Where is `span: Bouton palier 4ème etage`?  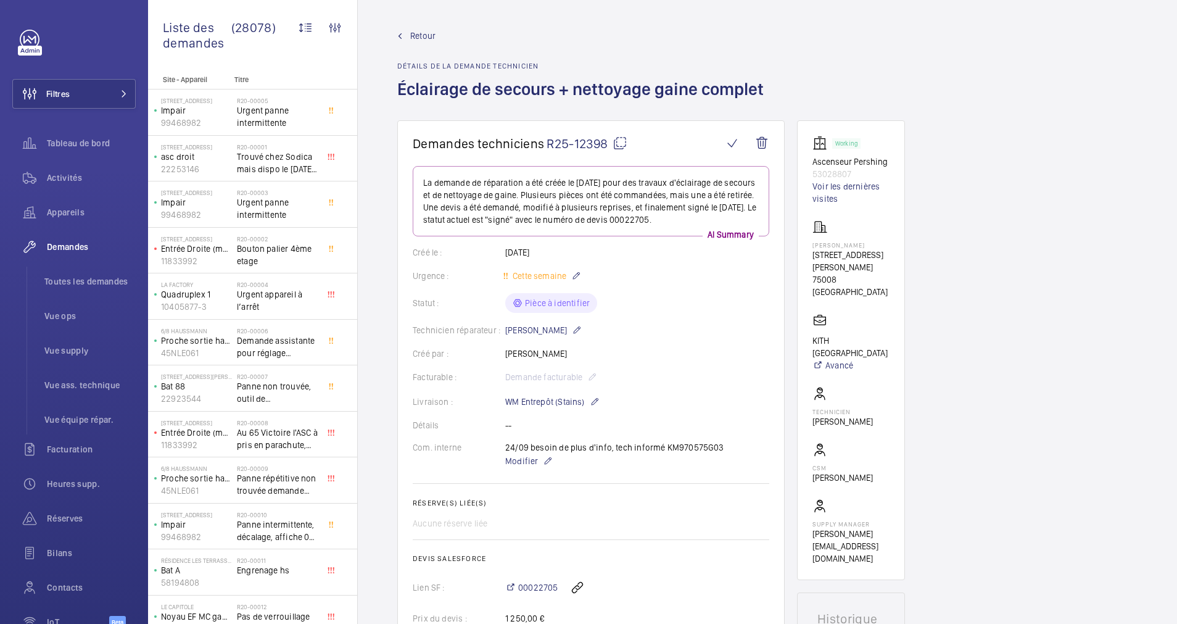 span: Bouton palier 4ème etage is located at coordinates (278, 255).